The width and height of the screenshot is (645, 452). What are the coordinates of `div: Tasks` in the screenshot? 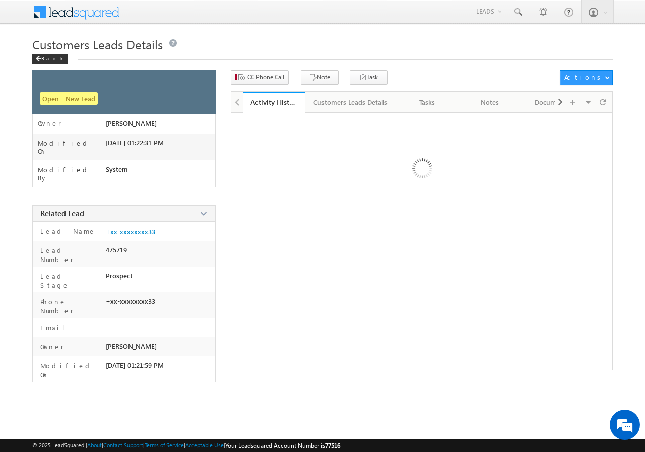 It's located at (427, 102).